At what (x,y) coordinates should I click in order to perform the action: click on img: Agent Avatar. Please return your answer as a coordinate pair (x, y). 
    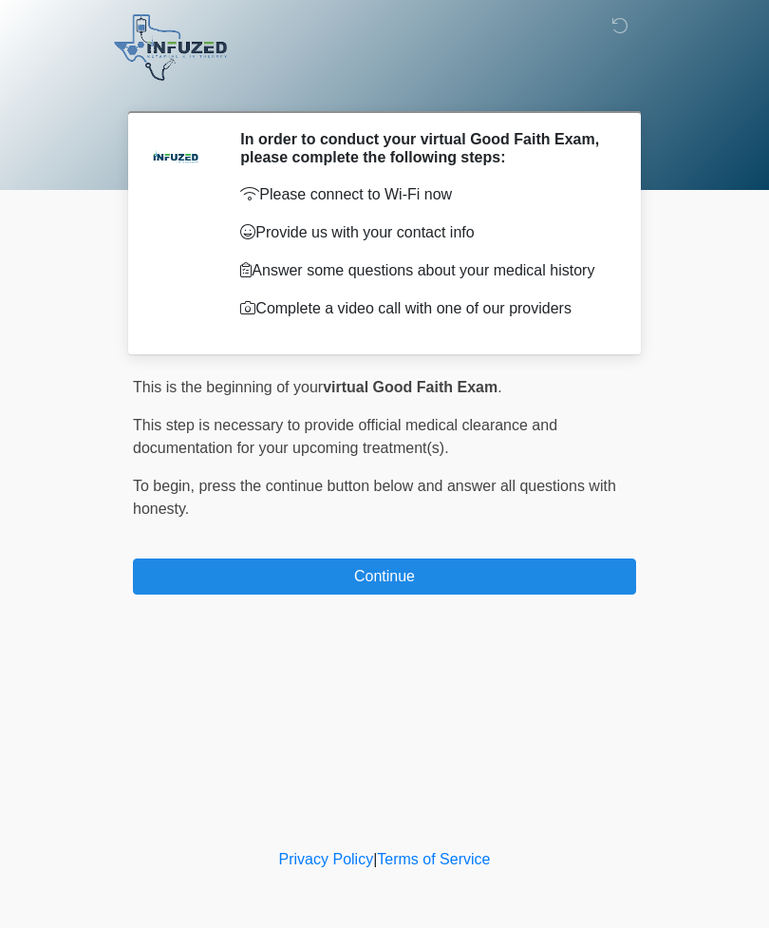
    Looking at the image, I should click on (176, 159).